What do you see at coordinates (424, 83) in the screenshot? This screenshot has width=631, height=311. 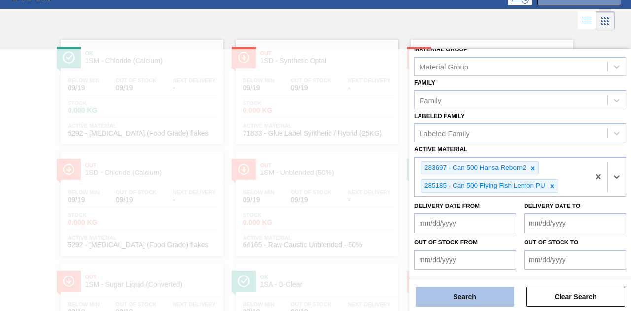 I see `label: Family` at bounding box center [424, 83].